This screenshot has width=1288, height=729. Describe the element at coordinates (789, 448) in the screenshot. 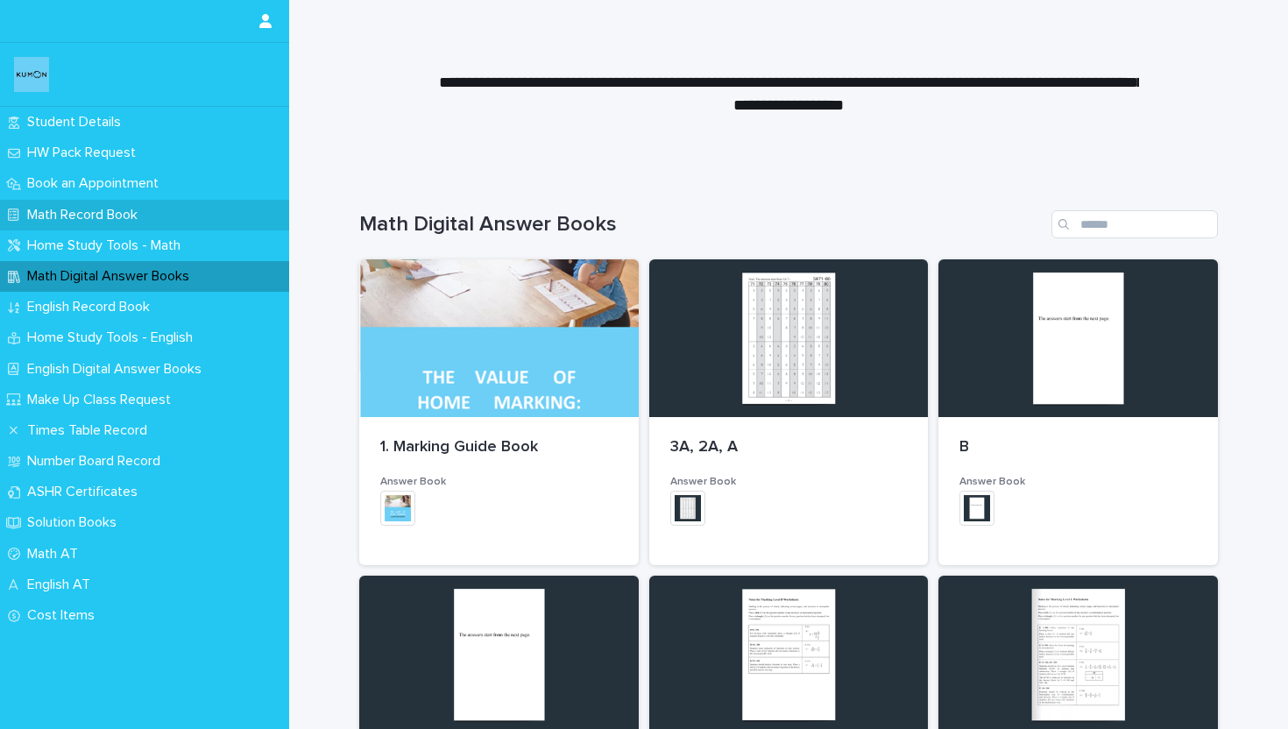

I see `p: 3A, 2A, A` at that location.